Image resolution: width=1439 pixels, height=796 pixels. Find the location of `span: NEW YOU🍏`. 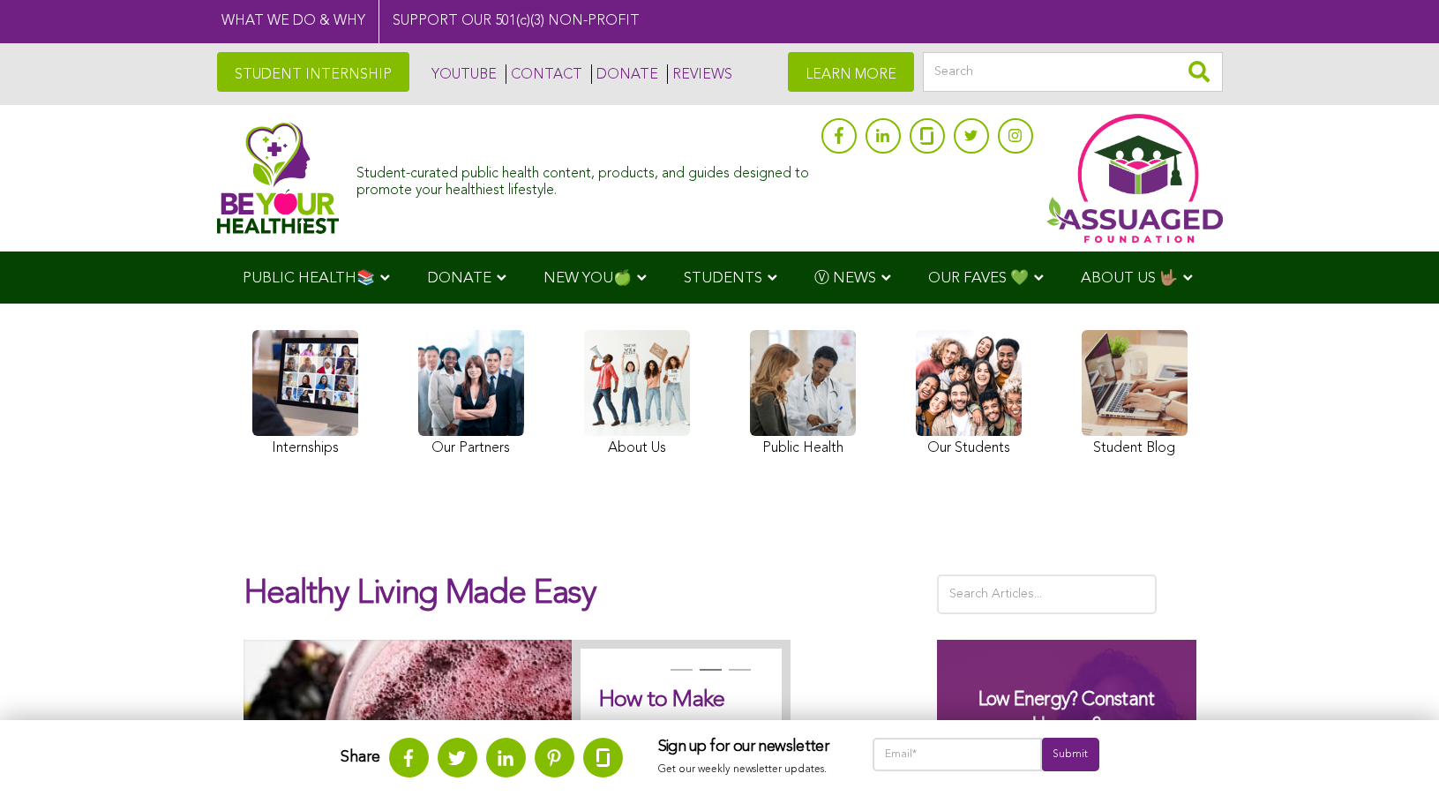

span: NEW YOU🍏 is located at coordinates (587, 278).